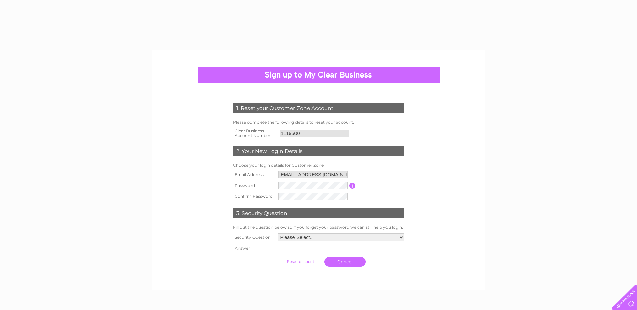 The image size is (637, 310). I want to click on input: Submit, so click(300, 262).